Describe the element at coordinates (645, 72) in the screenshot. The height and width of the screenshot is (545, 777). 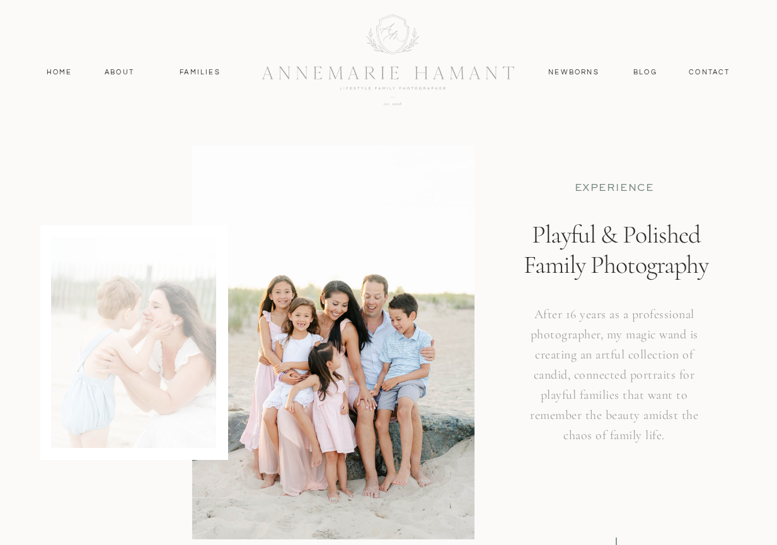
I see `a: Blog` at that location.